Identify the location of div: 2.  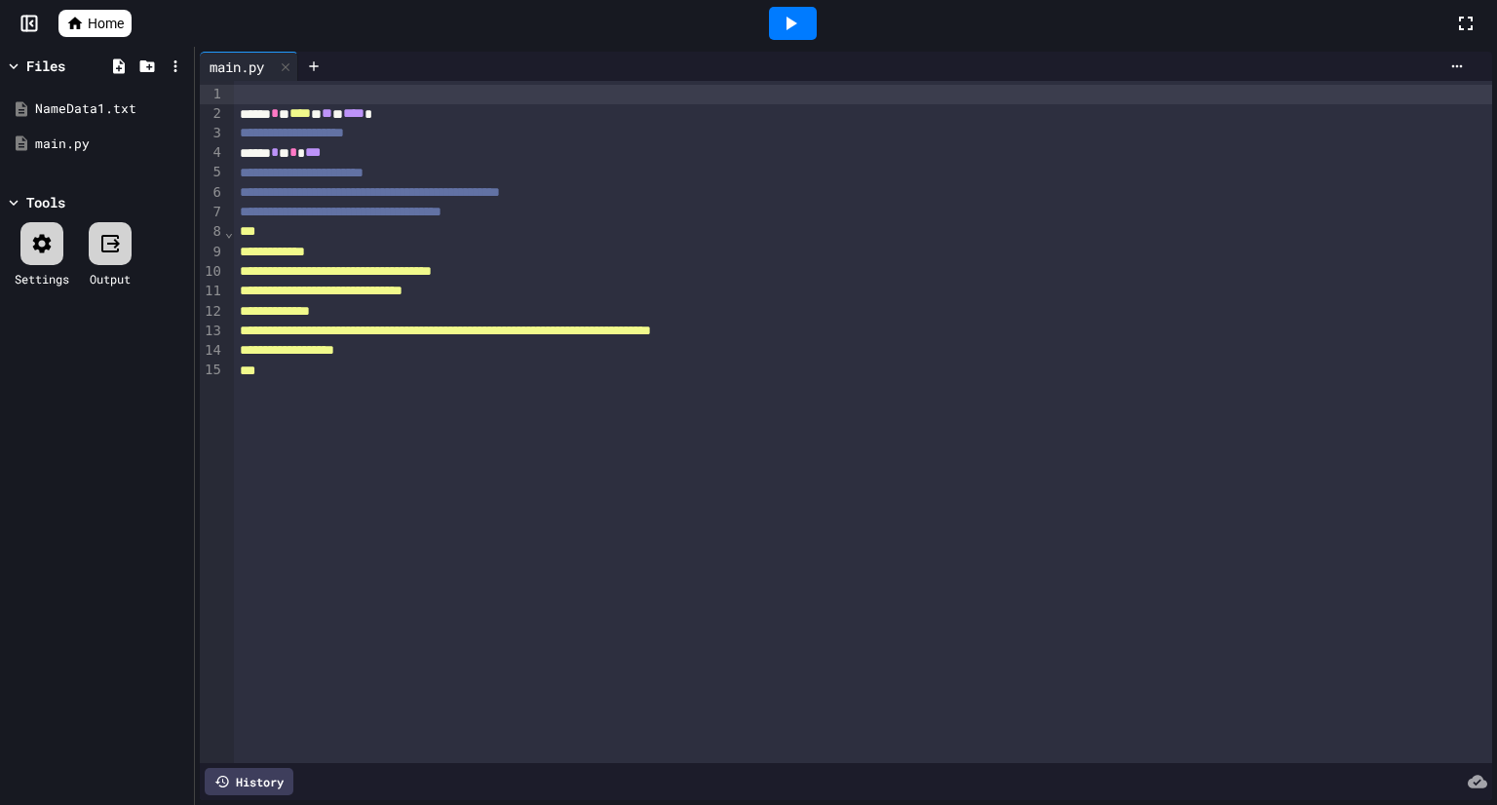
(211, 114).